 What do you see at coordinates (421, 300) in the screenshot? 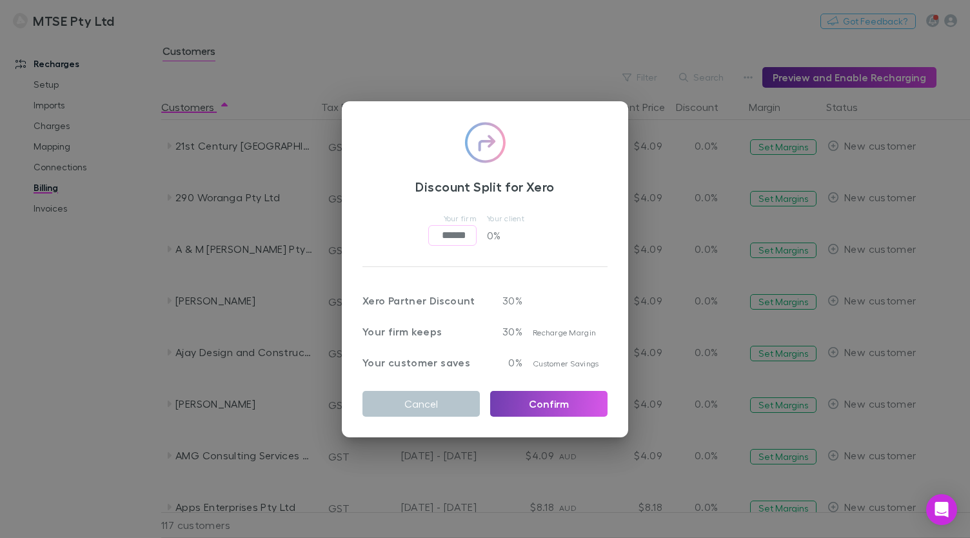
I see `p: Xero Partner Discount` at bounding box center [421, 300].